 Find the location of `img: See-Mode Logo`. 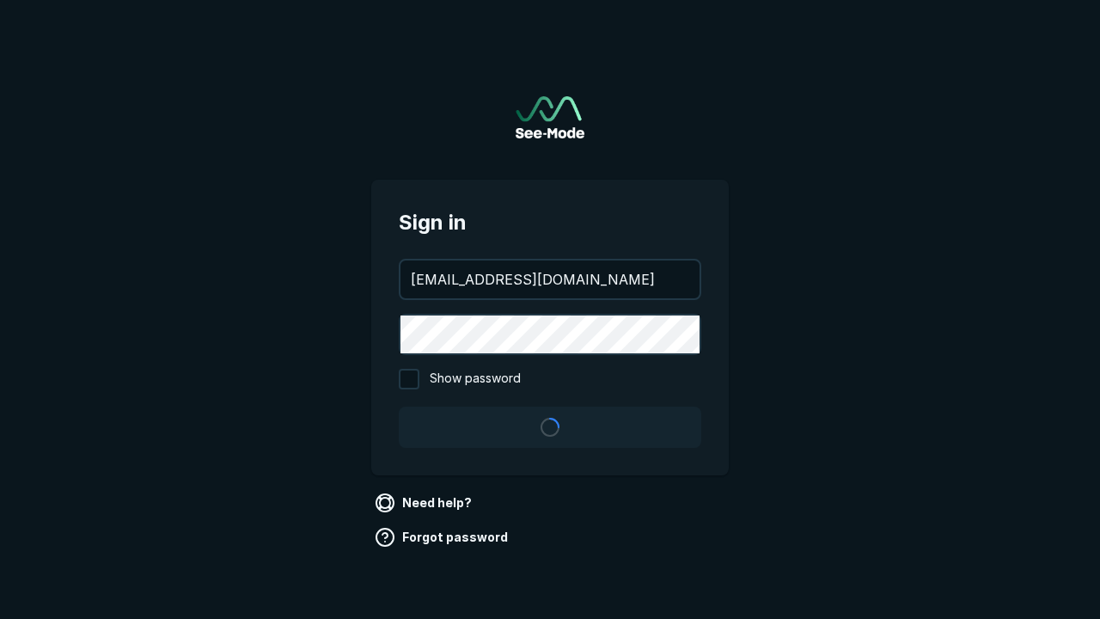

img: See-Mode Logo is located at coordinates (550, 117).